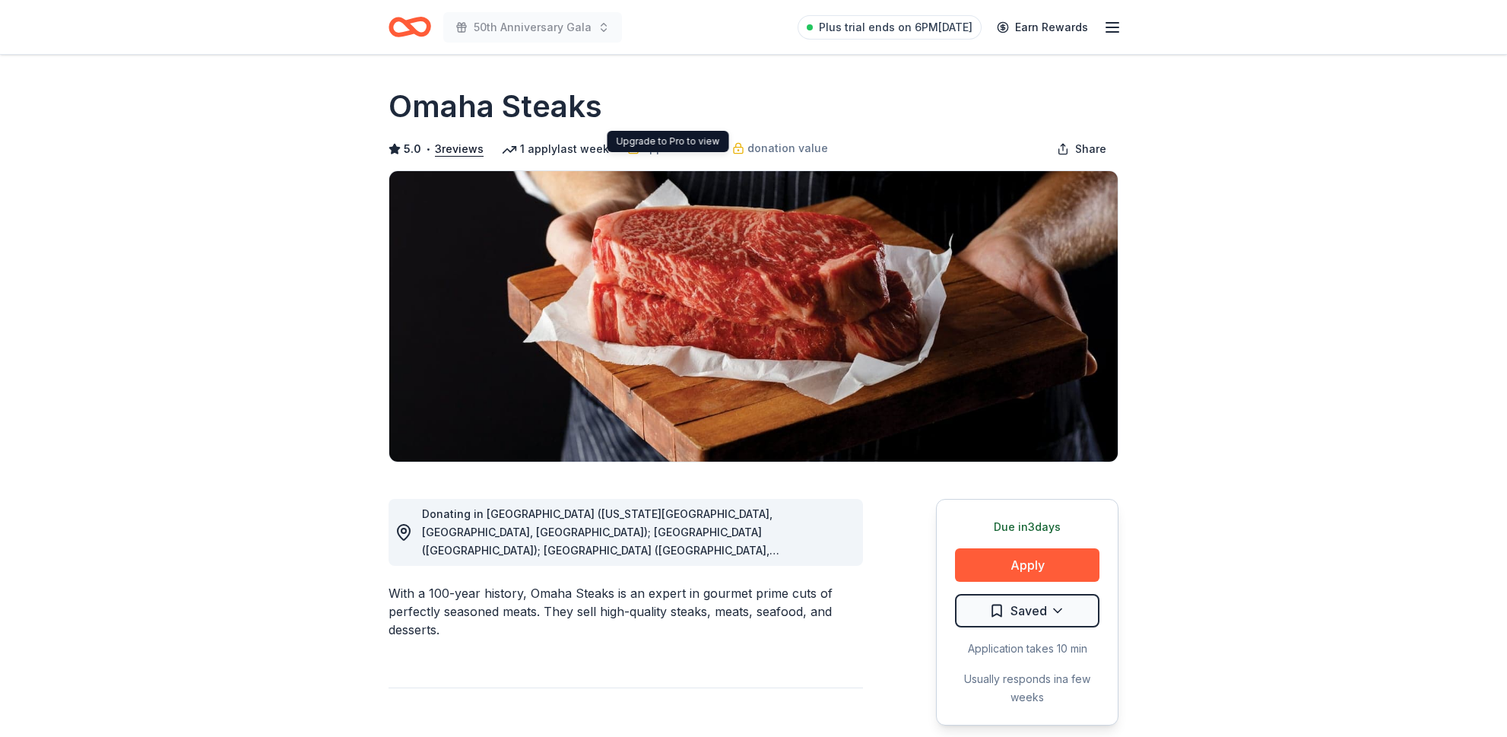 This screenshot has height=737, width=1507. I want to click on span: Share, so click(1090, 149).